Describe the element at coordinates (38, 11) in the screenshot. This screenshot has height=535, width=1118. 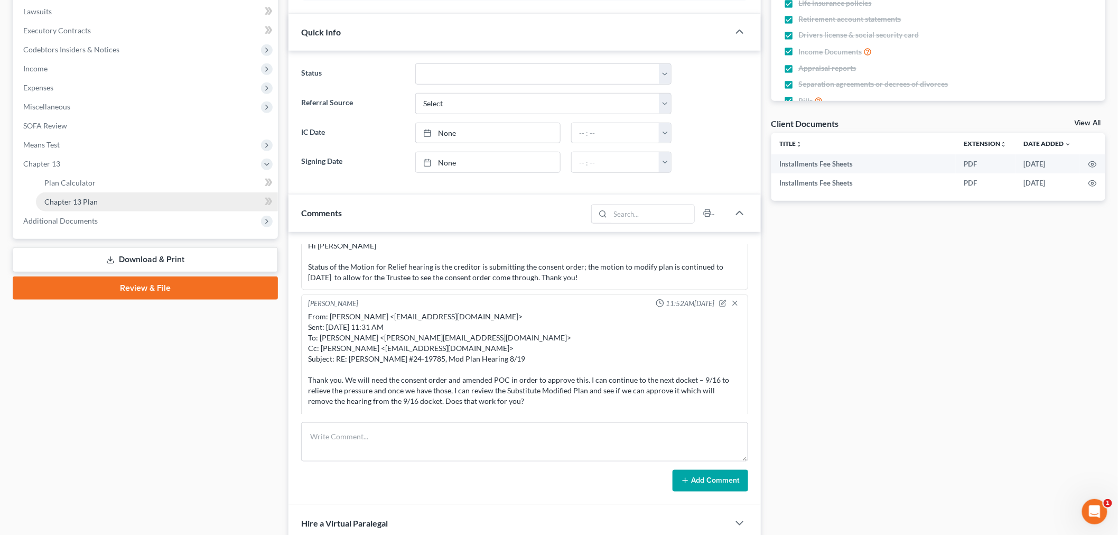
I see `span: Lawsuits` at that location.